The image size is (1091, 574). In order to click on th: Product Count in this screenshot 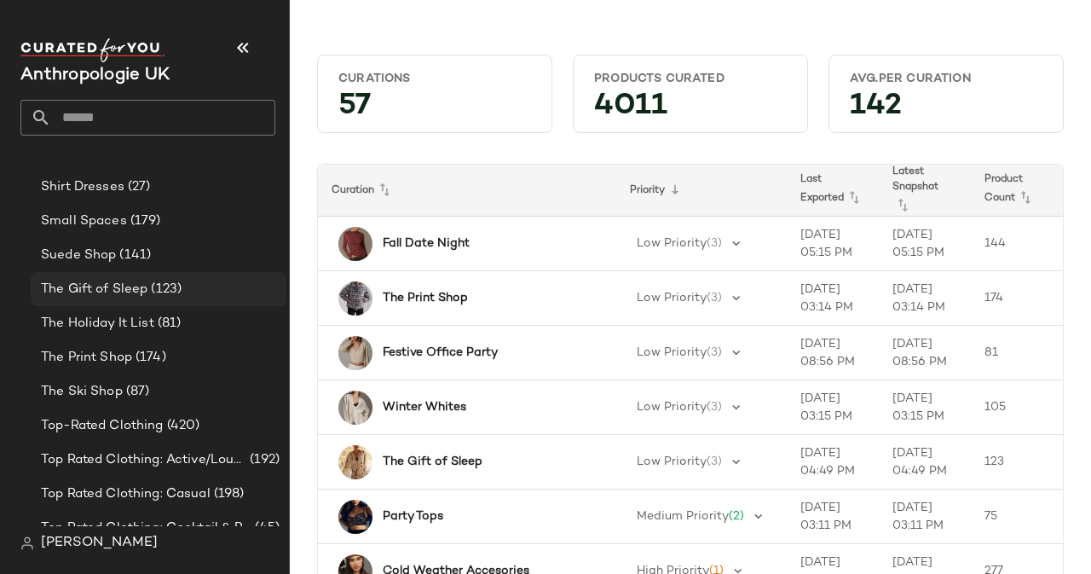, I will do `click(1017, 190)`.